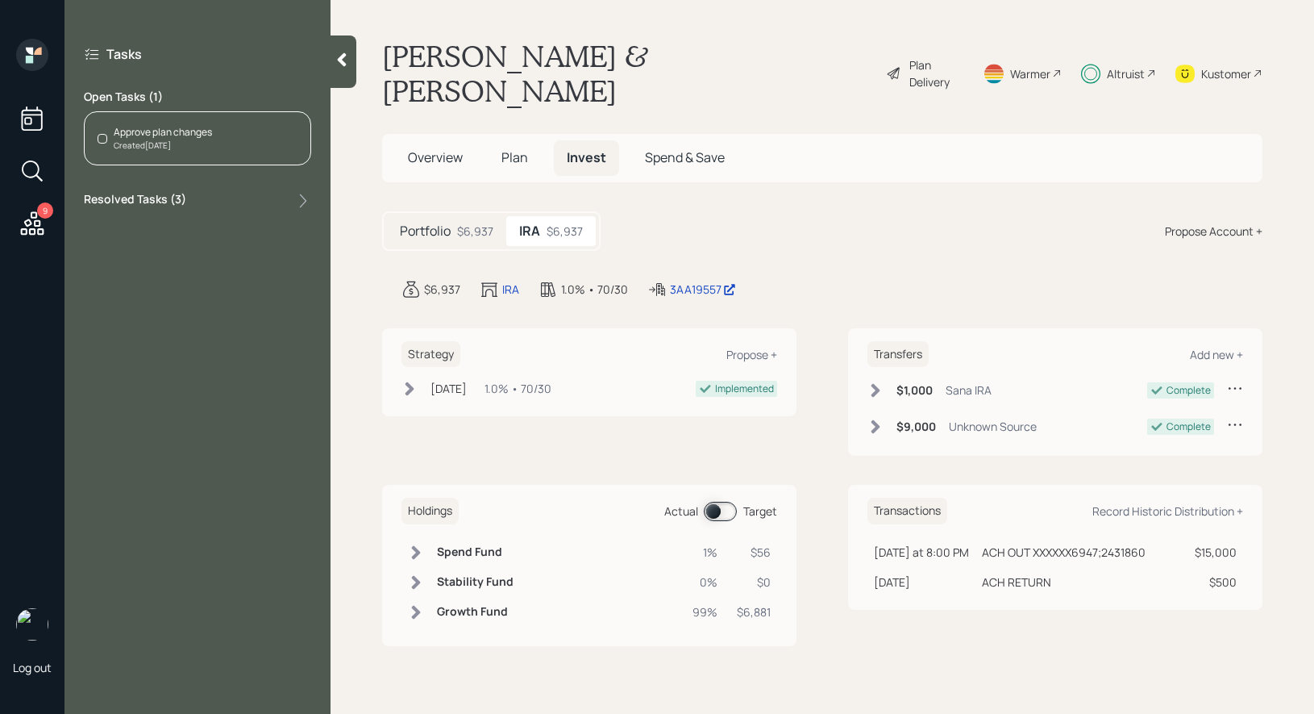  I want to click on span: Overview, so click(435, 157).